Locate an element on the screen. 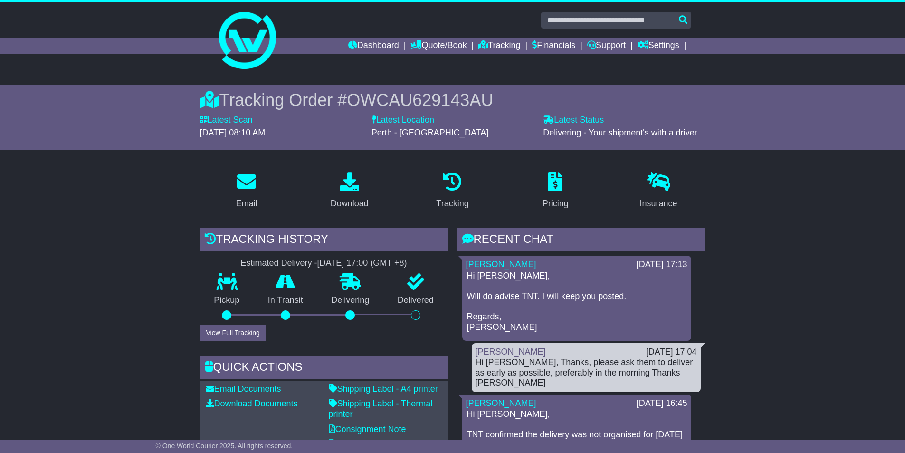 The width and height of the screenshot is (905, 453). label: Latest Status is located at coordinates (573, 120).